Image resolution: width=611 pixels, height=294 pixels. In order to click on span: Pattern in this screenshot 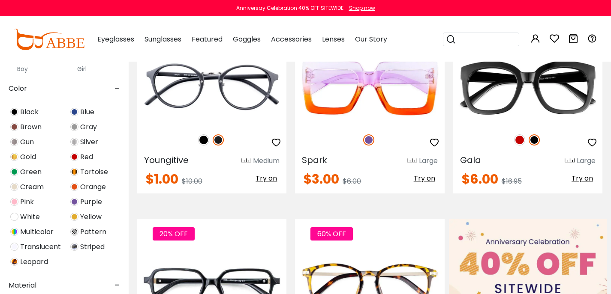, I will do `click(93, 232)`.